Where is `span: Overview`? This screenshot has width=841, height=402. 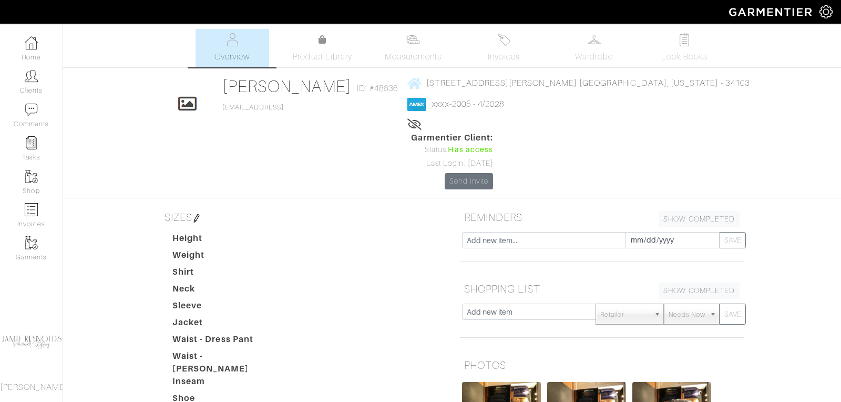
span: Overview is located at coordinates (232, 57).